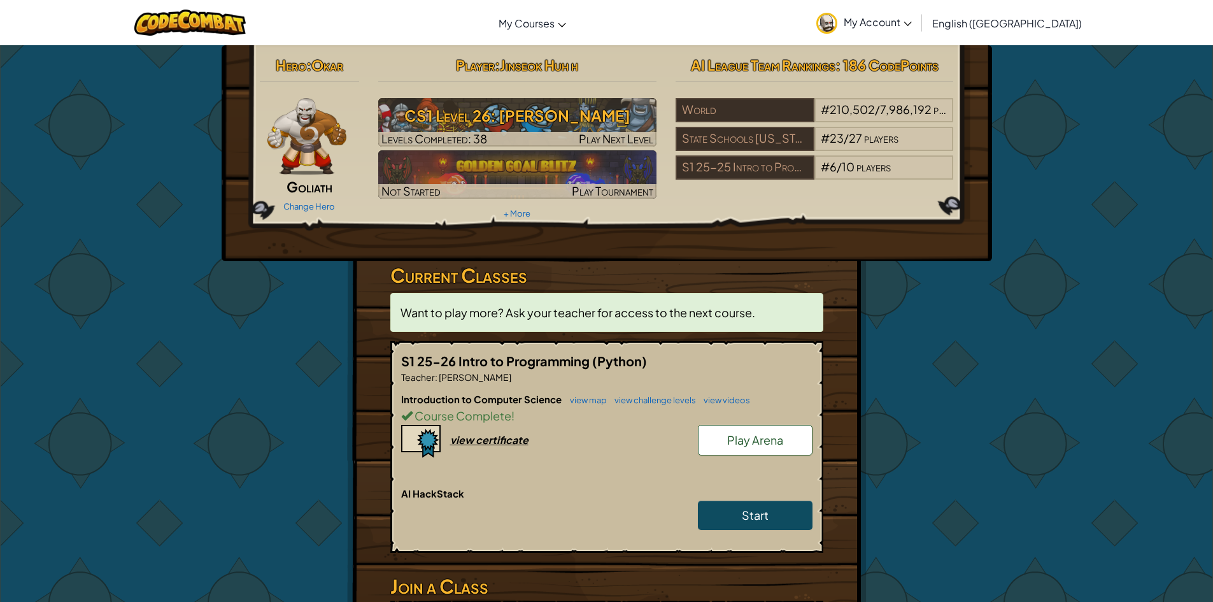 This screenshot has width=1213, height=602. Describe the element at coordinates (434, 138) in the screenshot. I see `span: Levels Completed: 38` at that location.